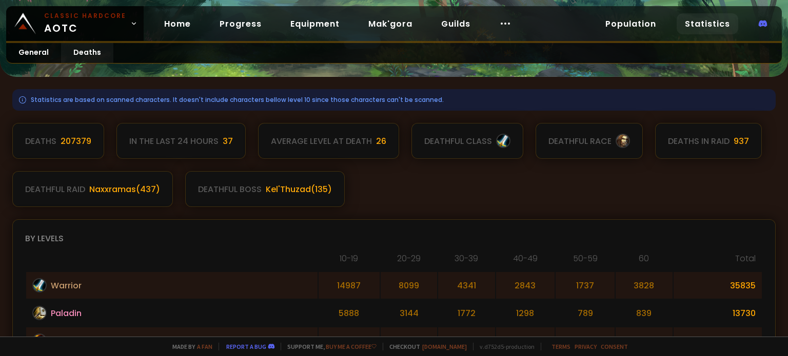  Describe the element at coordinates (394, 239) in the screenshot. I see `div: By levels` at that location.